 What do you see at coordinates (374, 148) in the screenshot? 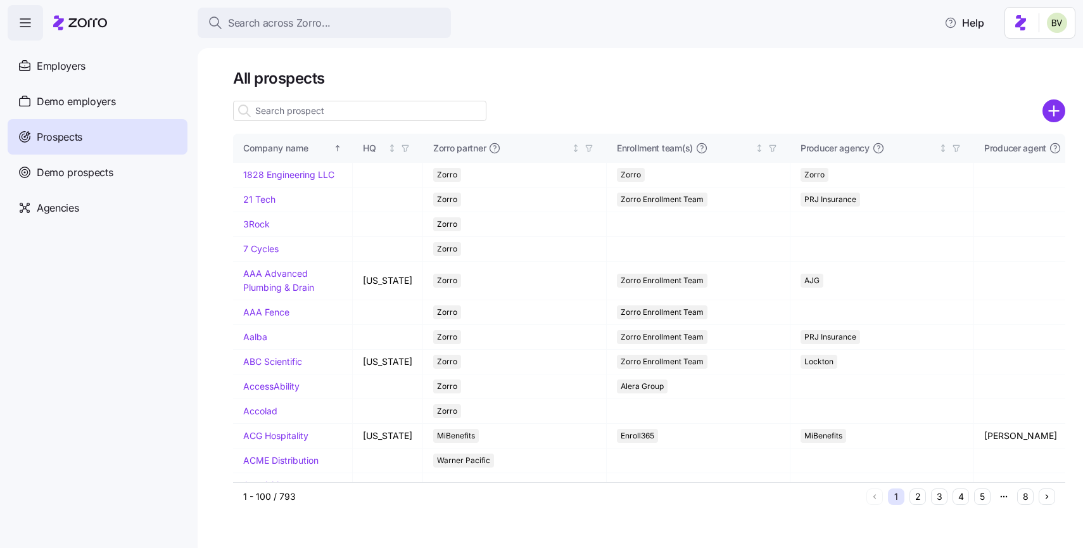
I see `div: HQ` at bounding box center [374, 148].